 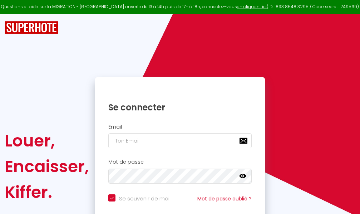 I want to click on div: Louer,, so click(x=47, y=141).